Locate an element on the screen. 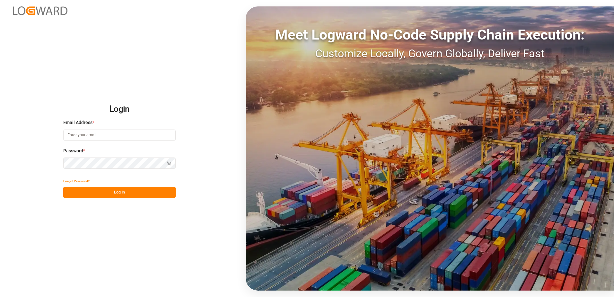  h2: Login is located at coordinates (119, 109).